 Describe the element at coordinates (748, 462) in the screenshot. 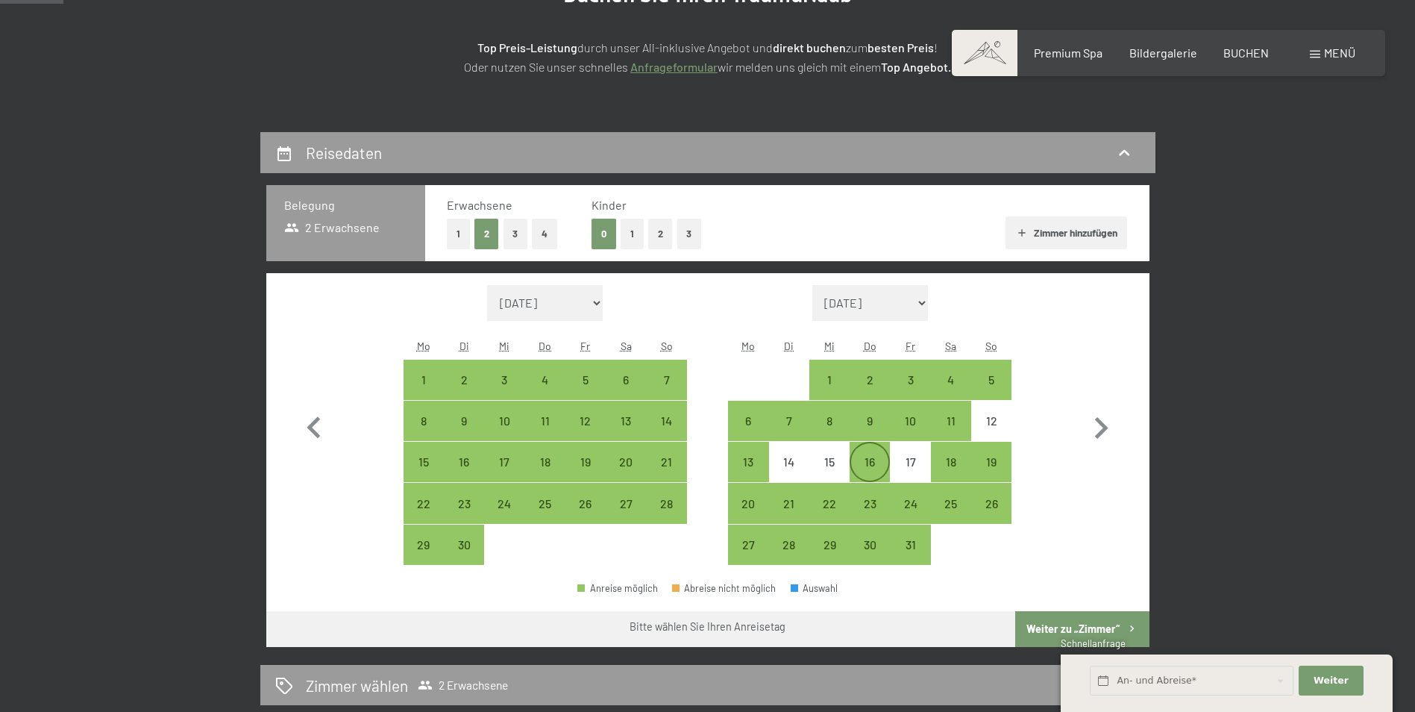

I see `div: Mon Oct 13 2025` at that location.